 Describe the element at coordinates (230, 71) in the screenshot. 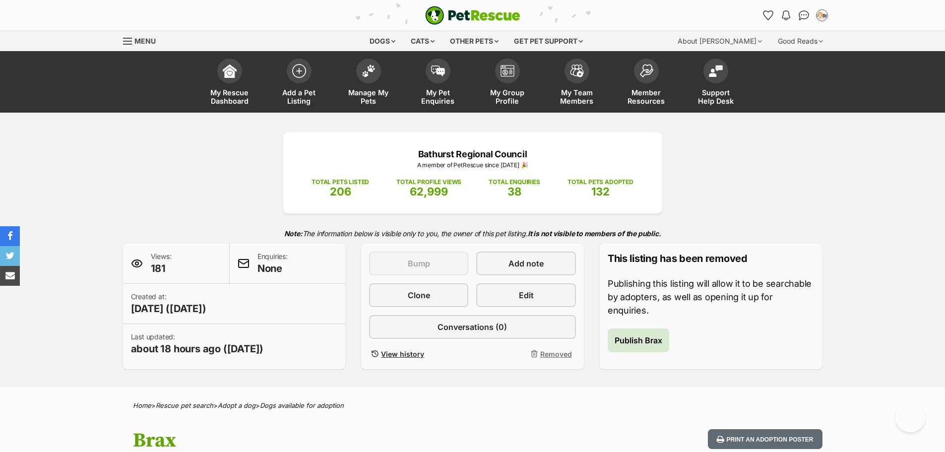

I see `img: dashboard-icon-eb2f2d2d3e046f16d808141f083e7271f6b2e854fb5c12c21221c1fb7104beca.svg` at that location.